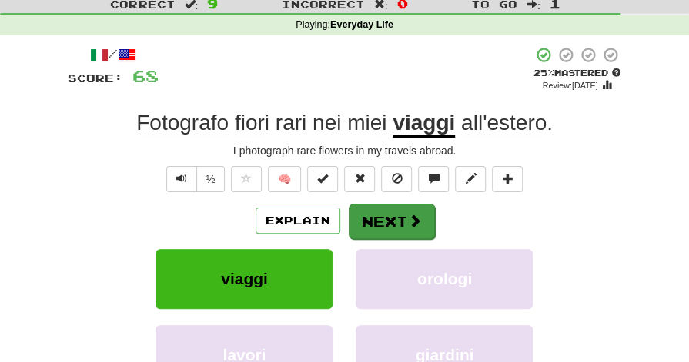 This screenshot has height=362, width=689. Describe the element at coordinates (182, 123) in the screenshot. I see `span: Fotografo` at that location.